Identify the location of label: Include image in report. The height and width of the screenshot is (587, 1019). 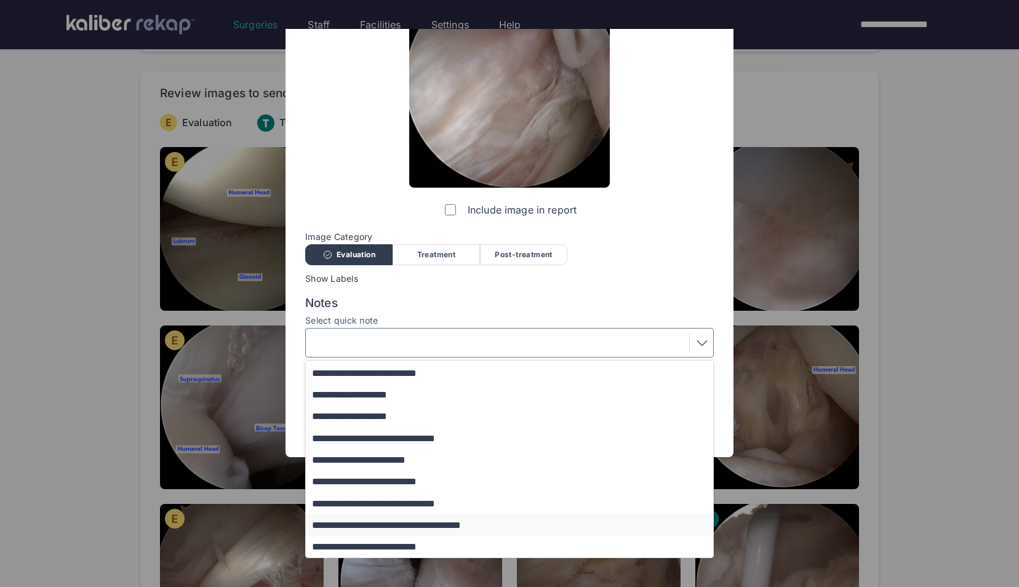
(509, 210).